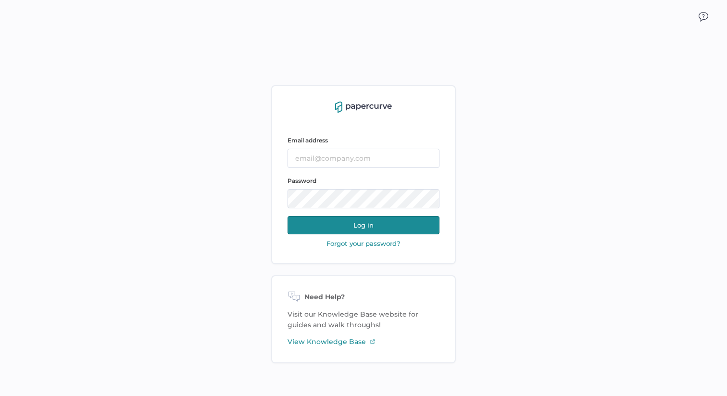 The height and width of the screenshot is (396, 727). What do you see at coordinates (308, 140) in the screenshot?
I see `span: Email address` at bounding box center [308, 140].